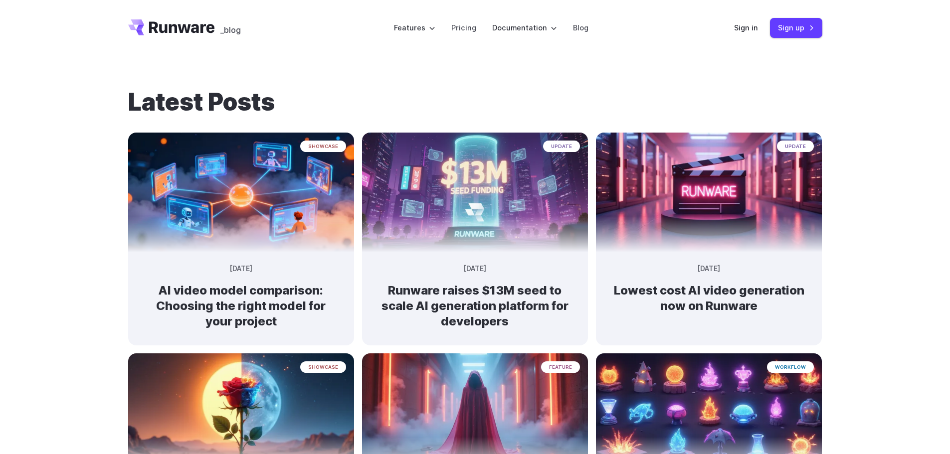  Describe the element at coordinates (746, 27) in the screenshot. I see `a: Sign in` at that location.